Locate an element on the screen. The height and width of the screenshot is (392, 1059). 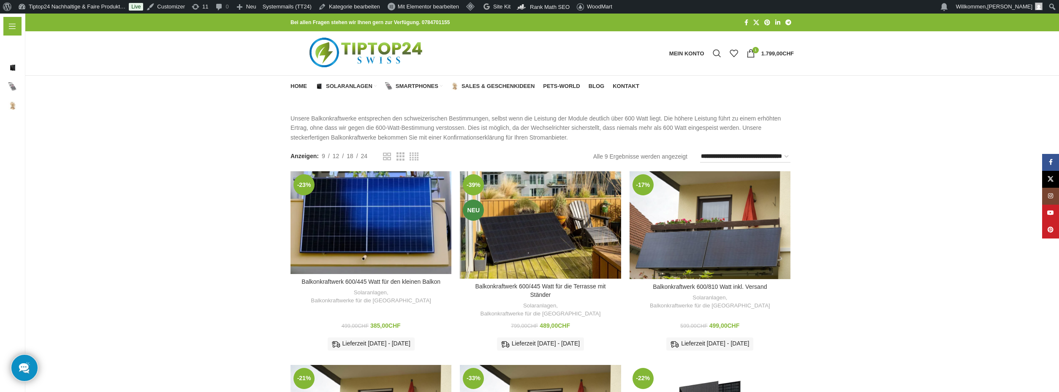
img: Sales & Geschenkideen is located at coordinates (455, 86).